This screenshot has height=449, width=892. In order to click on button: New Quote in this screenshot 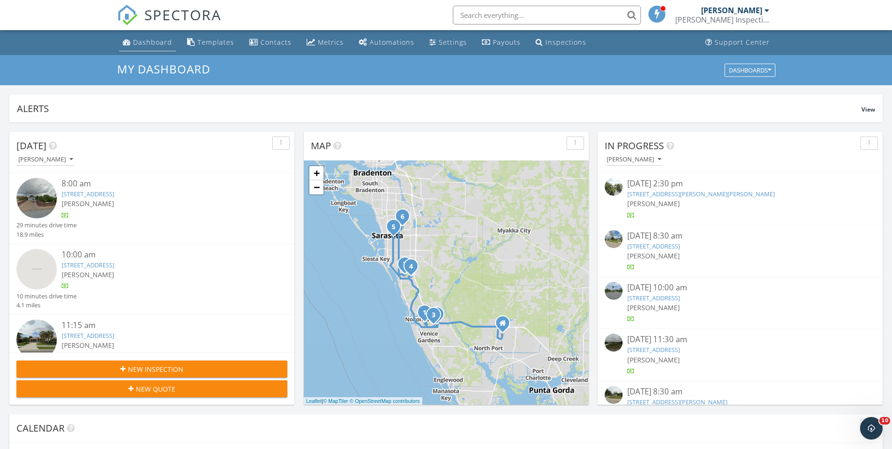, I will do `click(152, 388)`.